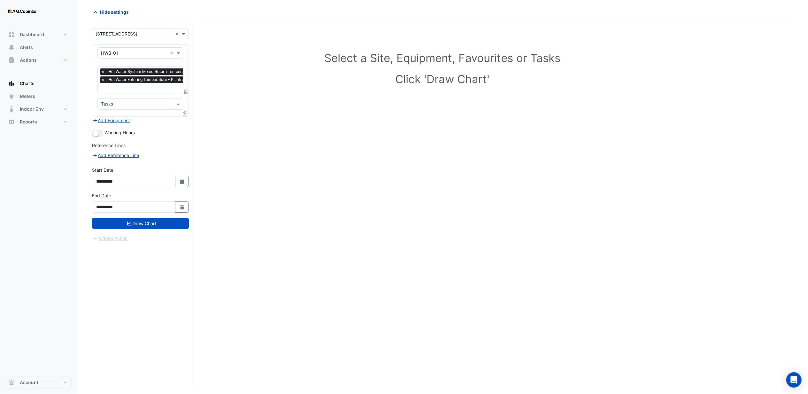  Describe the element at coordinates (28, 60) in the screenshot. I see `span: Actions` at that location.